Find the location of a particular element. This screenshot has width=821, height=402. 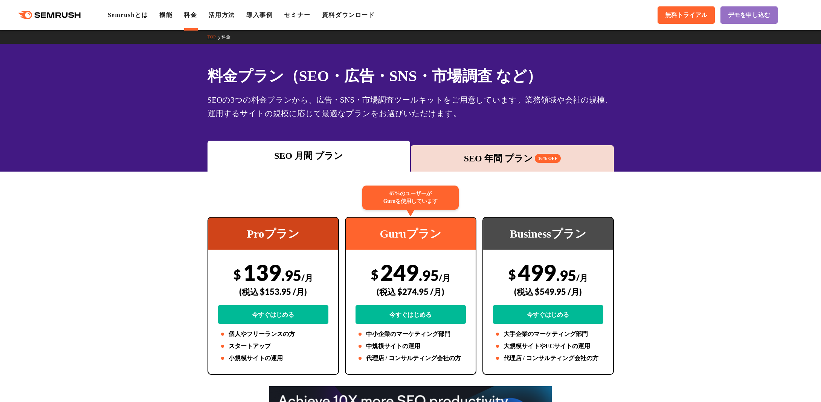

span: デモを申し込む is located at coordinates (749, 15).